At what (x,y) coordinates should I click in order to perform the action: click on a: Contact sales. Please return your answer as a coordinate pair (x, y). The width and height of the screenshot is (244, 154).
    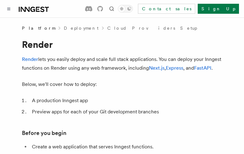
    Looking at the image, I should click on (167, 9).